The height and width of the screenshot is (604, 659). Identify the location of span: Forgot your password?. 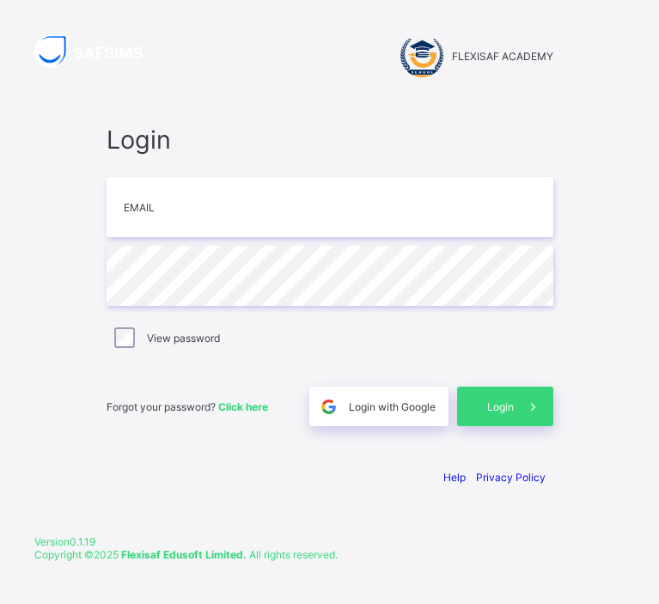
(187, 406).